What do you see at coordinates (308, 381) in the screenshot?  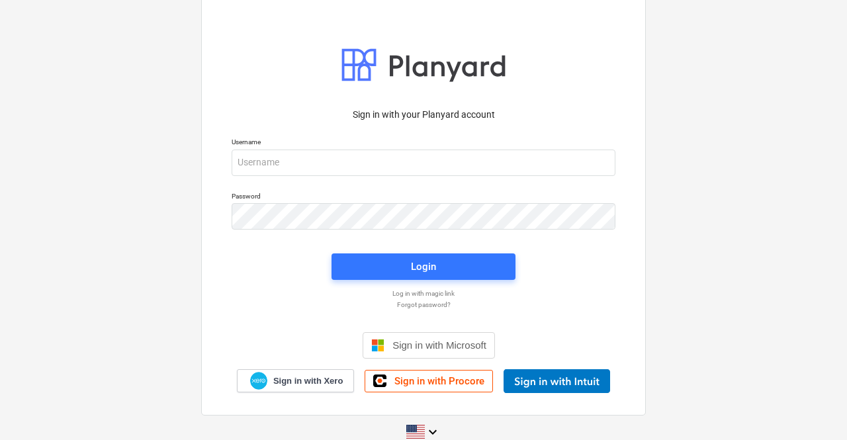 I see `span: Sign in with Xero` at bounding box center [308, 381].